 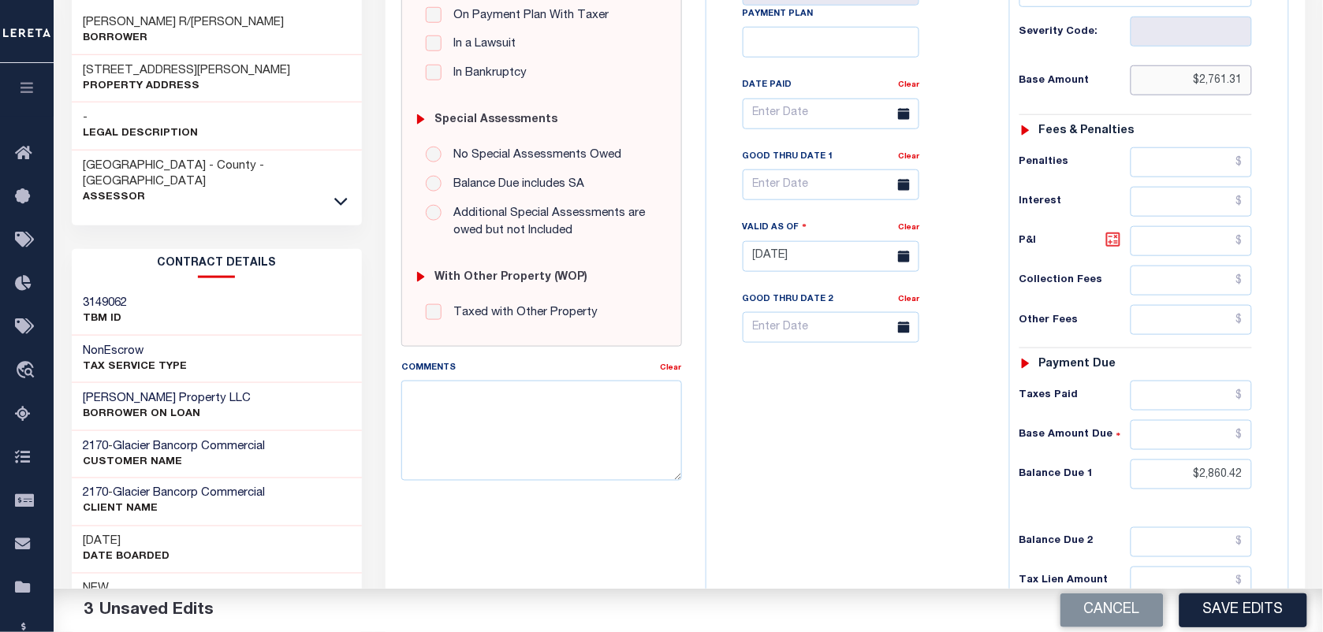 What do you see at coordinates (136, 367) in the screenshot?
I see `p: Tax Service Type` at bounding box center [136, 367].